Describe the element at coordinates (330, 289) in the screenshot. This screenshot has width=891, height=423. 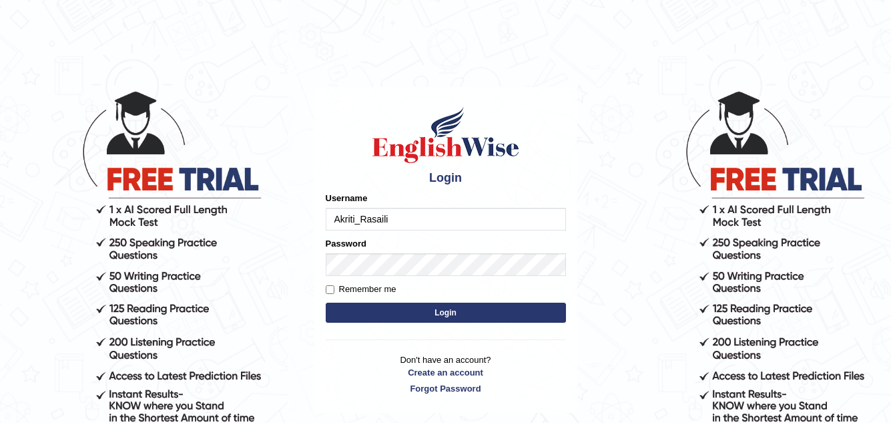
I see `input: Remember me` at that location.